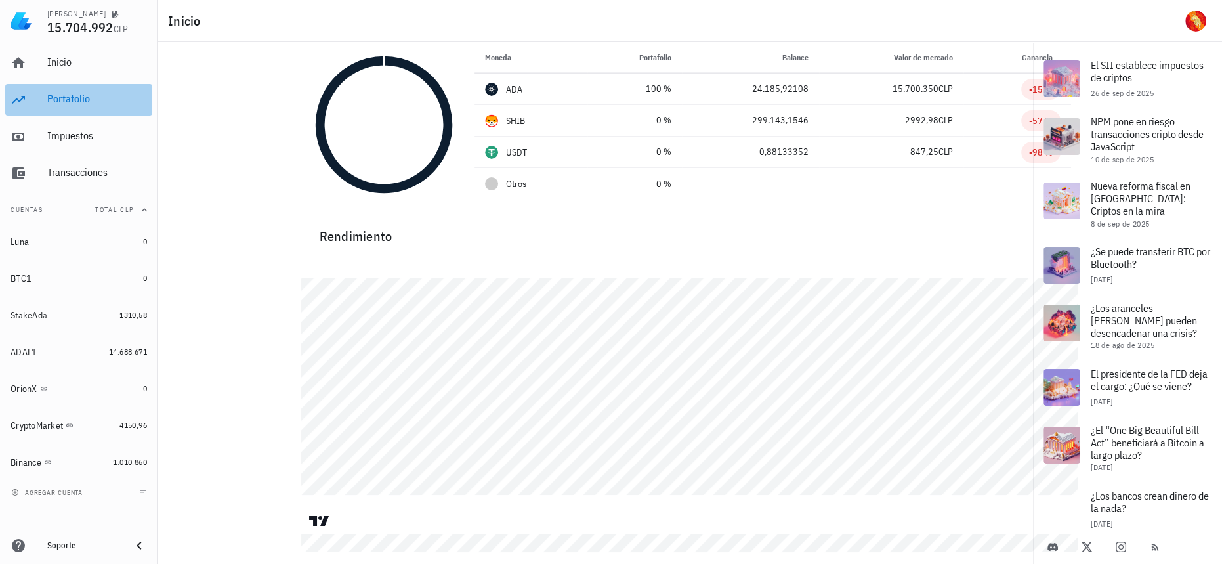  I want to click on div: Binance, so click(26, 462).